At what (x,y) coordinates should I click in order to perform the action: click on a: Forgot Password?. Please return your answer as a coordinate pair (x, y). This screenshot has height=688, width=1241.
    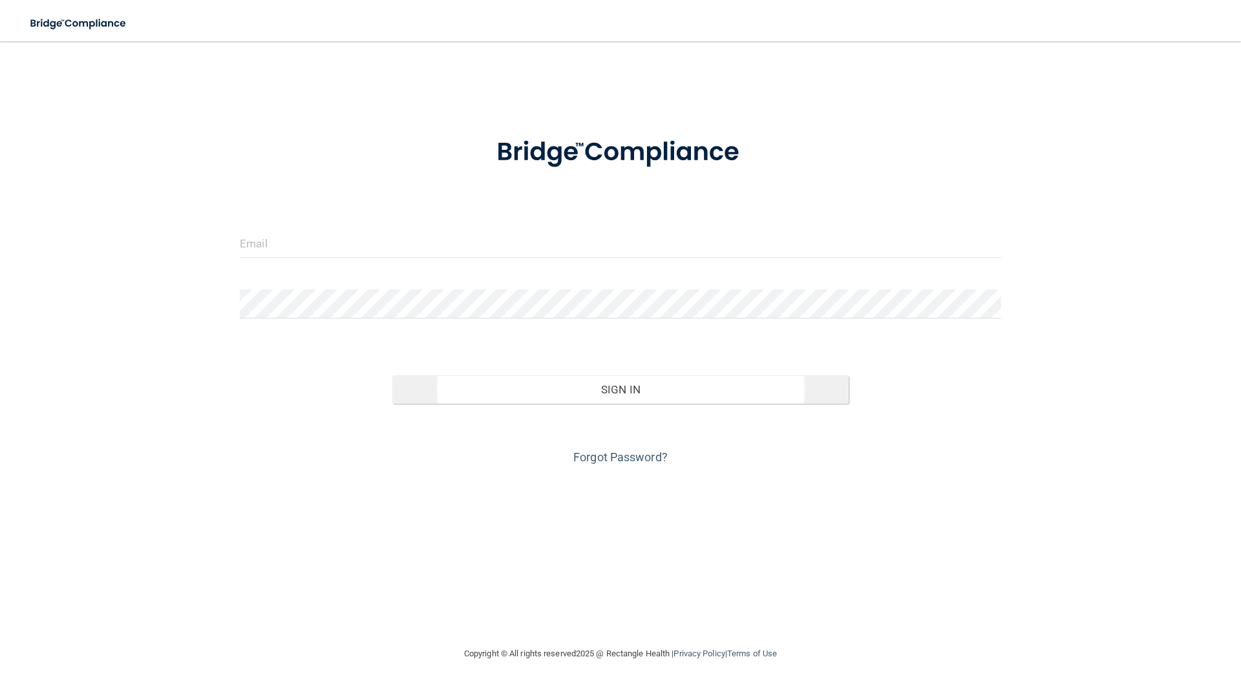
    Looking at the image, I should click on (620, 457).